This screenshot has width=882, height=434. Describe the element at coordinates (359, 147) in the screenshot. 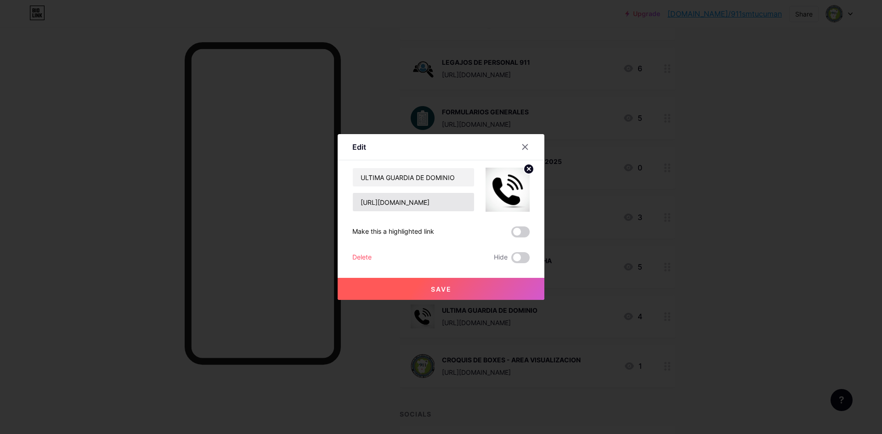

I see `div: Edit` at that location.